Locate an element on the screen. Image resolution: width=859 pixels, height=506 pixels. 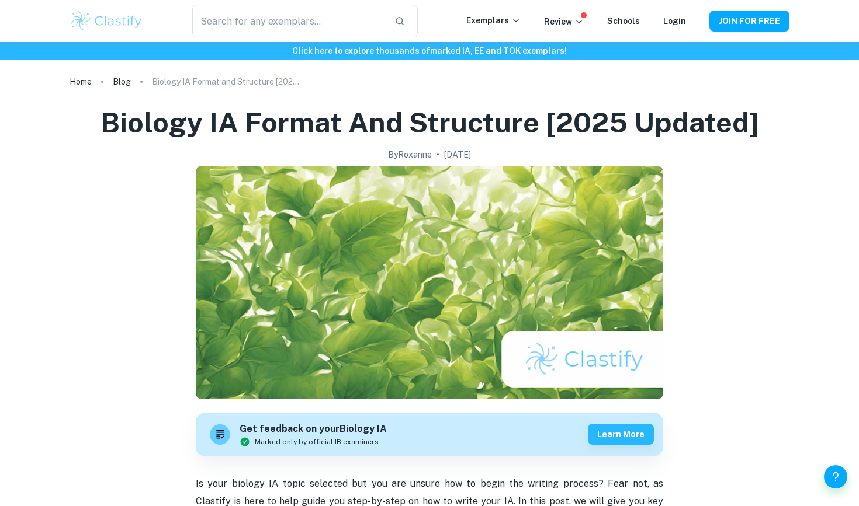
p: Exemplars is located at coordinates (493, 20).